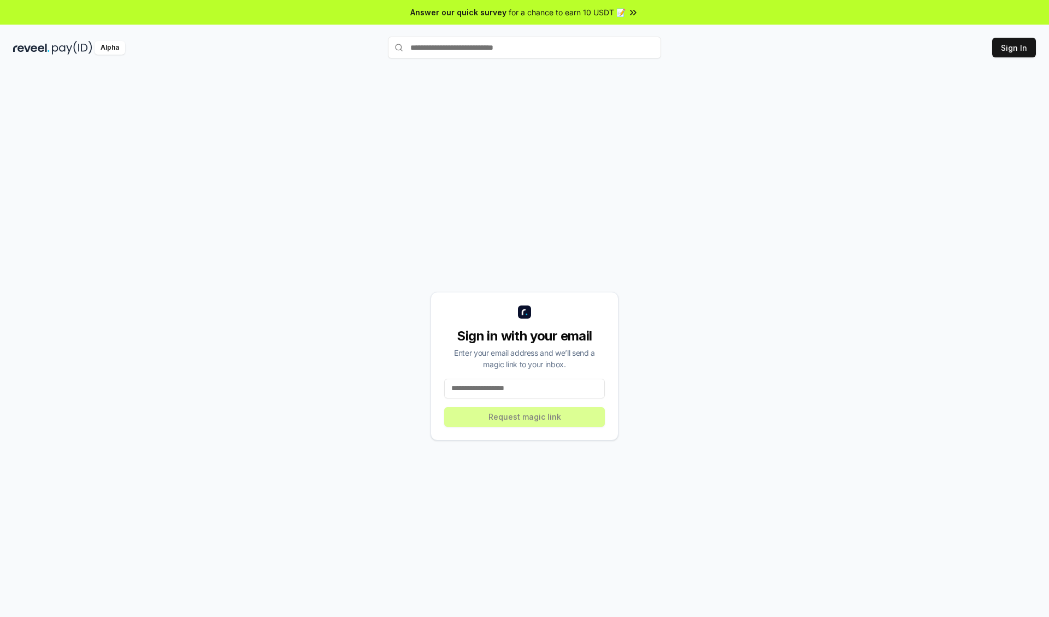 This screenshot has height=617, width=1049. I want to click on img: logo_small, so click(524, 312).